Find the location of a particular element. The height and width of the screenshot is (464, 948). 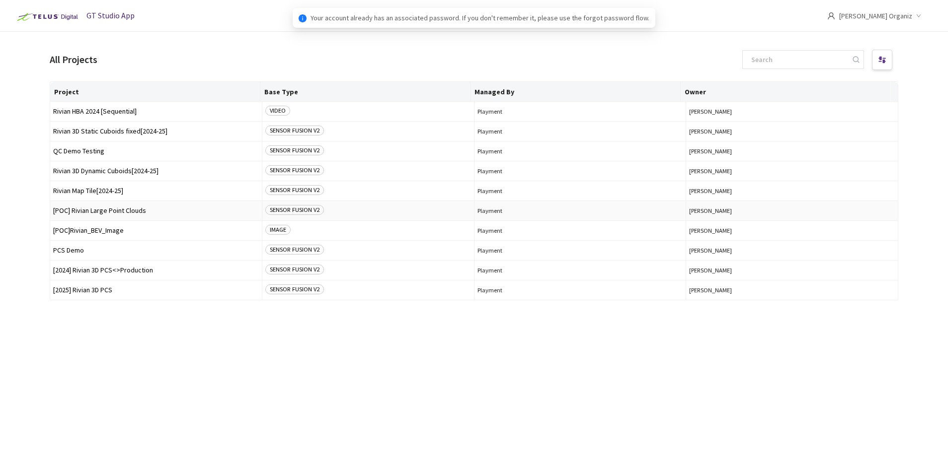

span: Rivian 3D Static Cuboids fixed[2024-25] is located at coordinates (156, 131).